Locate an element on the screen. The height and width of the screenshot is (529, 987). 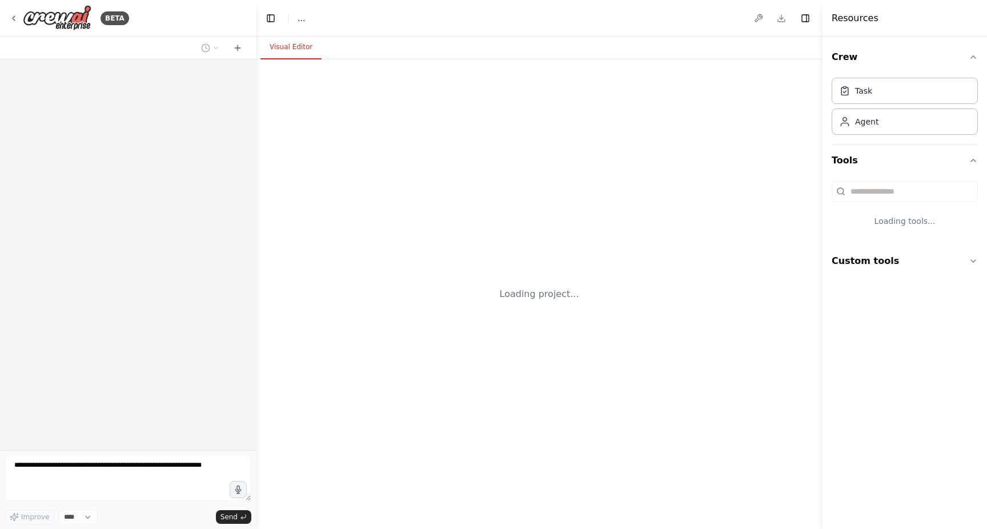
button: Improve is located at coordinates (29, 517).